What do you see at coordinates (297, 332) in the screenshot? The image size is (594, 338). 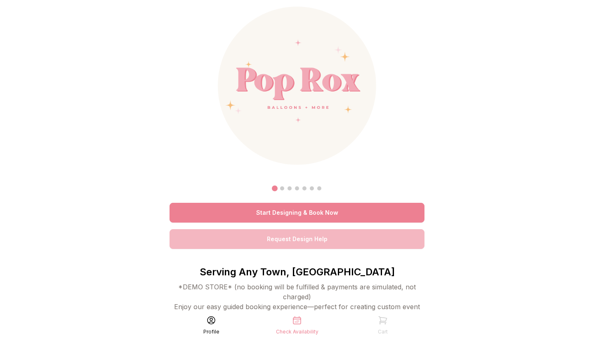 I see `div: Check Availability` at bounding box center [297, 332].